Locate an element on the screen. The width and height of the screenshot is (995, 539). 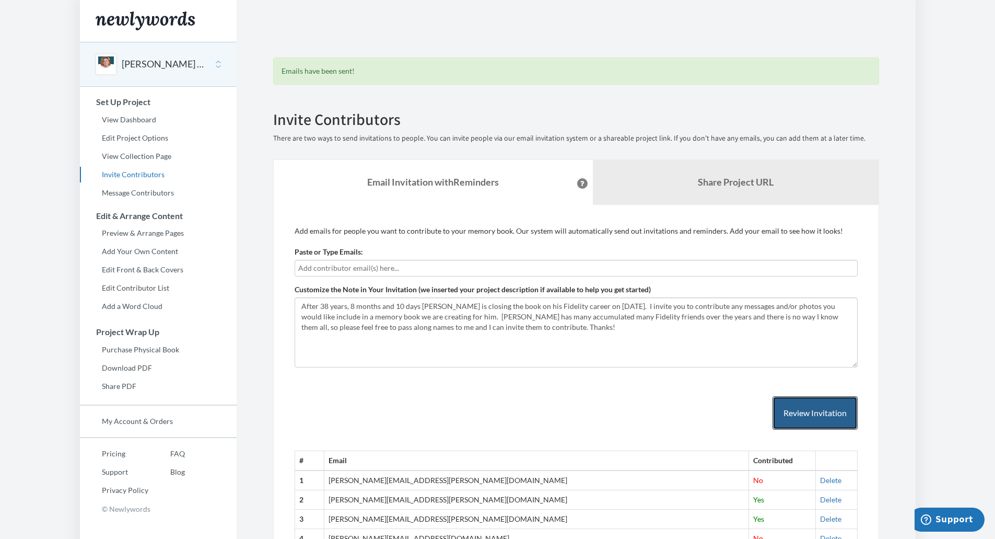
a: Privacy Policy is located at coordinates (114, 490).